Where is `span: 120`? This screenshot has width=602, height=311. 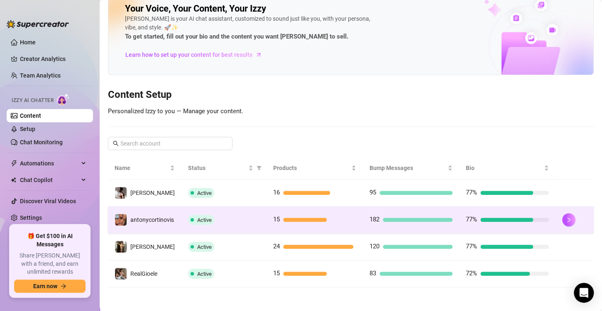 span: 120 is located at coordinates (374, 247).